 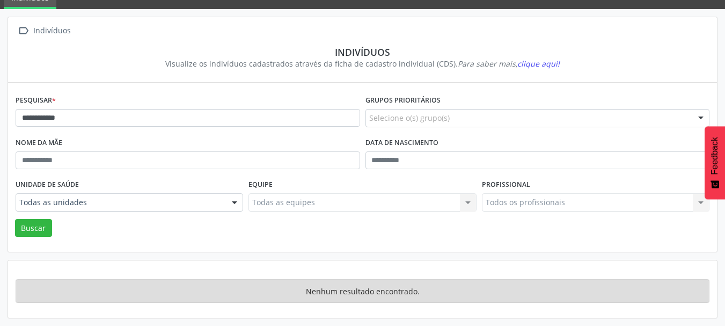 I want to click on button: Feedback - Mostrar pesquisa, so click(x=715, y=163).